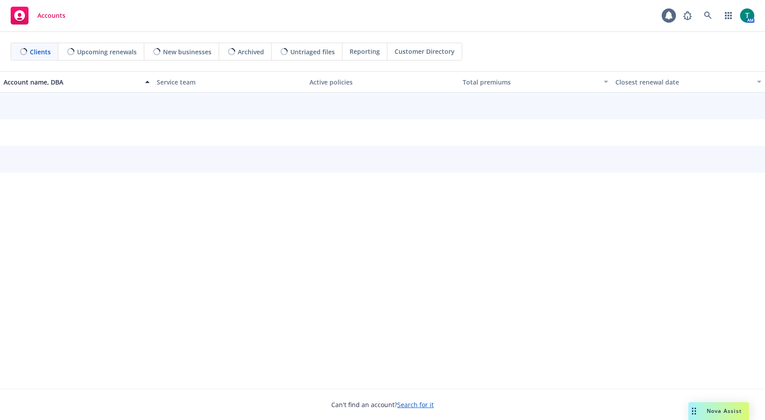  I want to click on span: Nova Assist, so click(724, 411).